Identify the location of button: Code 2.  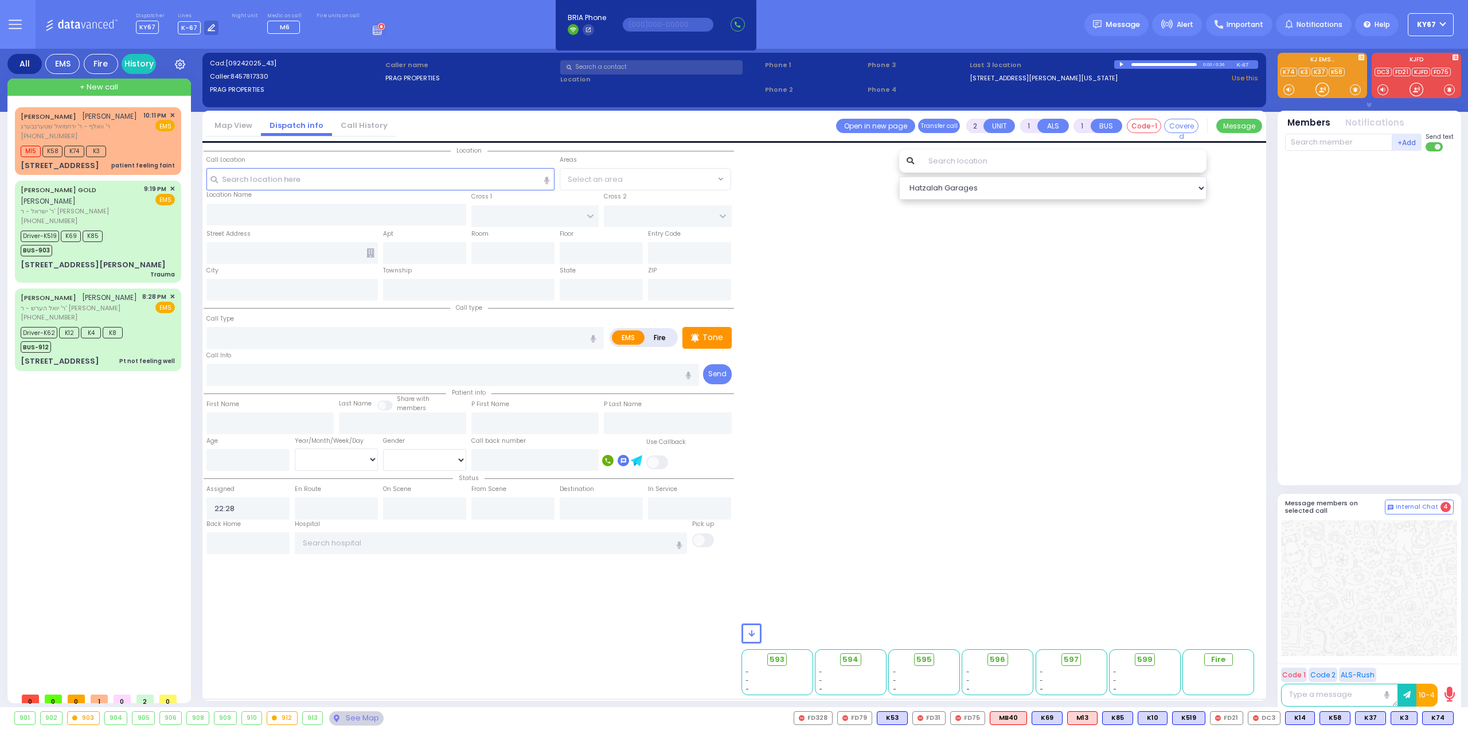
(1323, 674).